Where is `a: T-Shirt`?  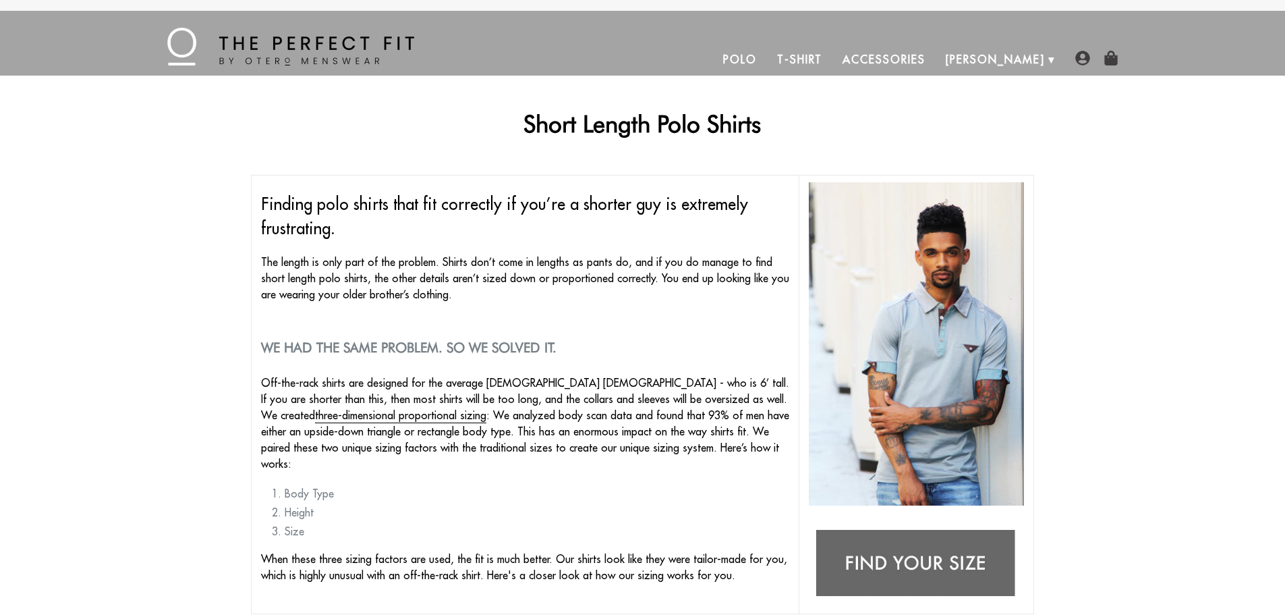 a: T-Shirt is located at coordinates (799, 59).